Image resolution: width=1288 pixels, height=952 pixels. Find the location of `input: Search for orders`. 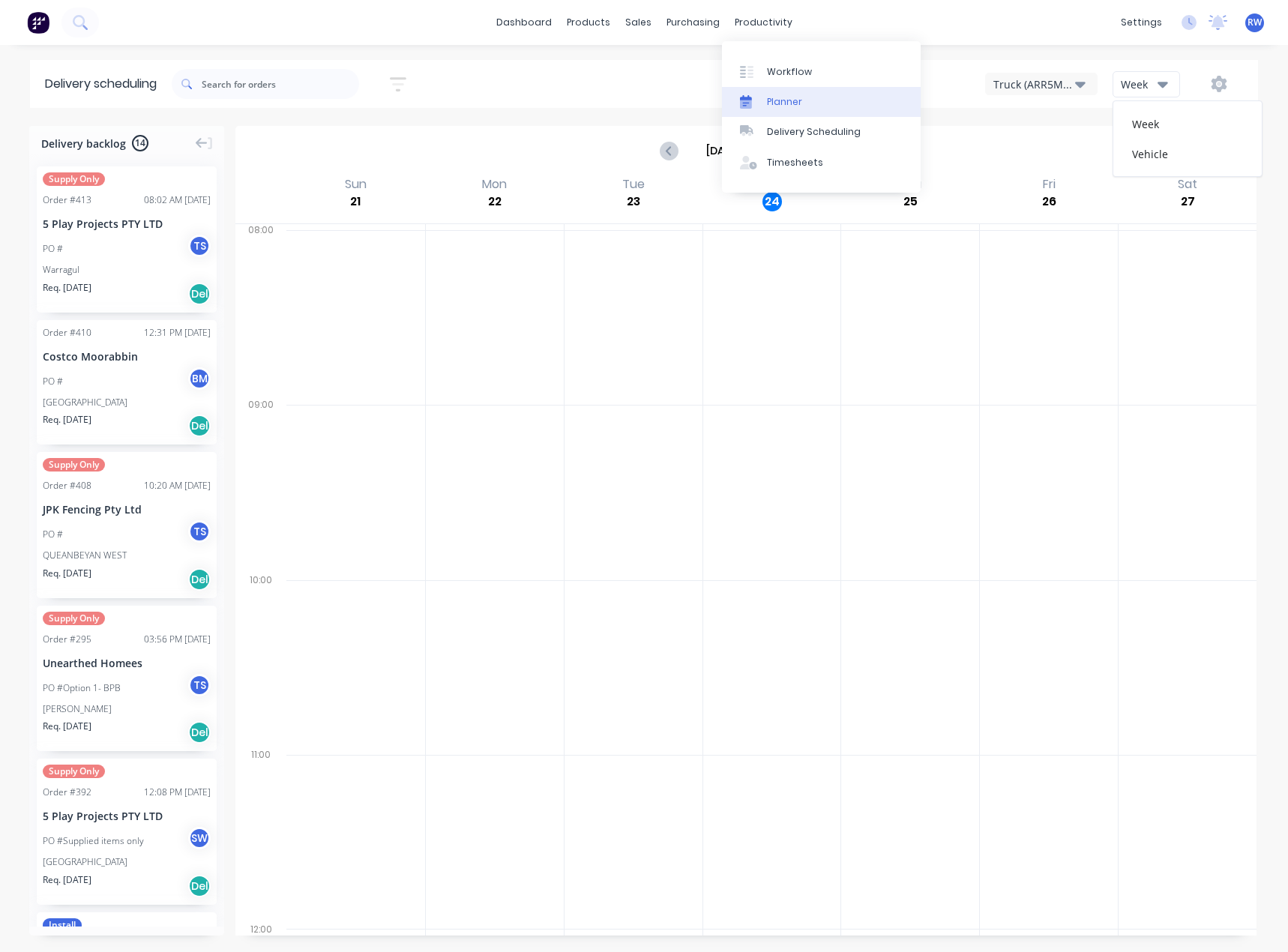

input: Search for orders is located at coordinates (281, 84).